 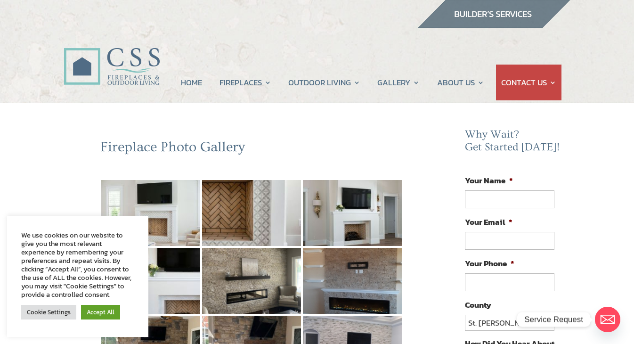 What do you see at coordinates (398, 82) in the screenshot?
I see `a: GALLERY` at bounding box center [398, 82].